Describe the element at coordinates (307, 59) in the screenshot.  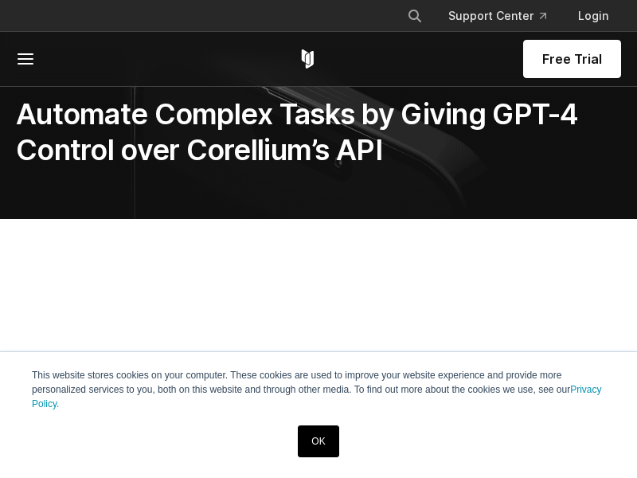
I see `a: Corellium Home` at that location.